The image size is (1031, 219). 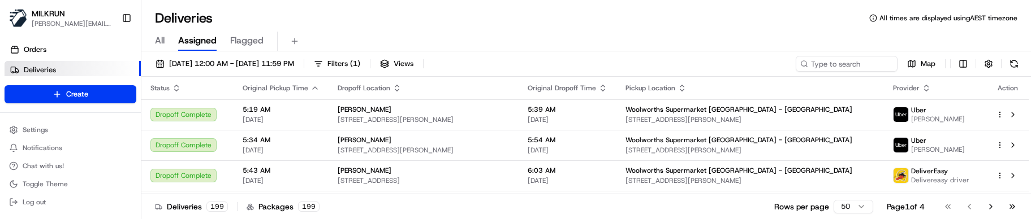 I want to click on span: Original Dropoff Time, so click(x=562, y=88).